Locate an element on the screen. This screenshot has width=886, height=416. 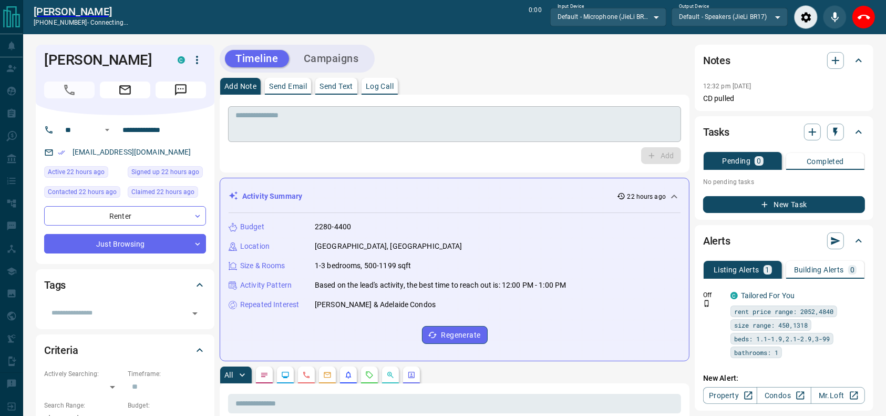
svg: Emails is located at coordinates (327, 375).